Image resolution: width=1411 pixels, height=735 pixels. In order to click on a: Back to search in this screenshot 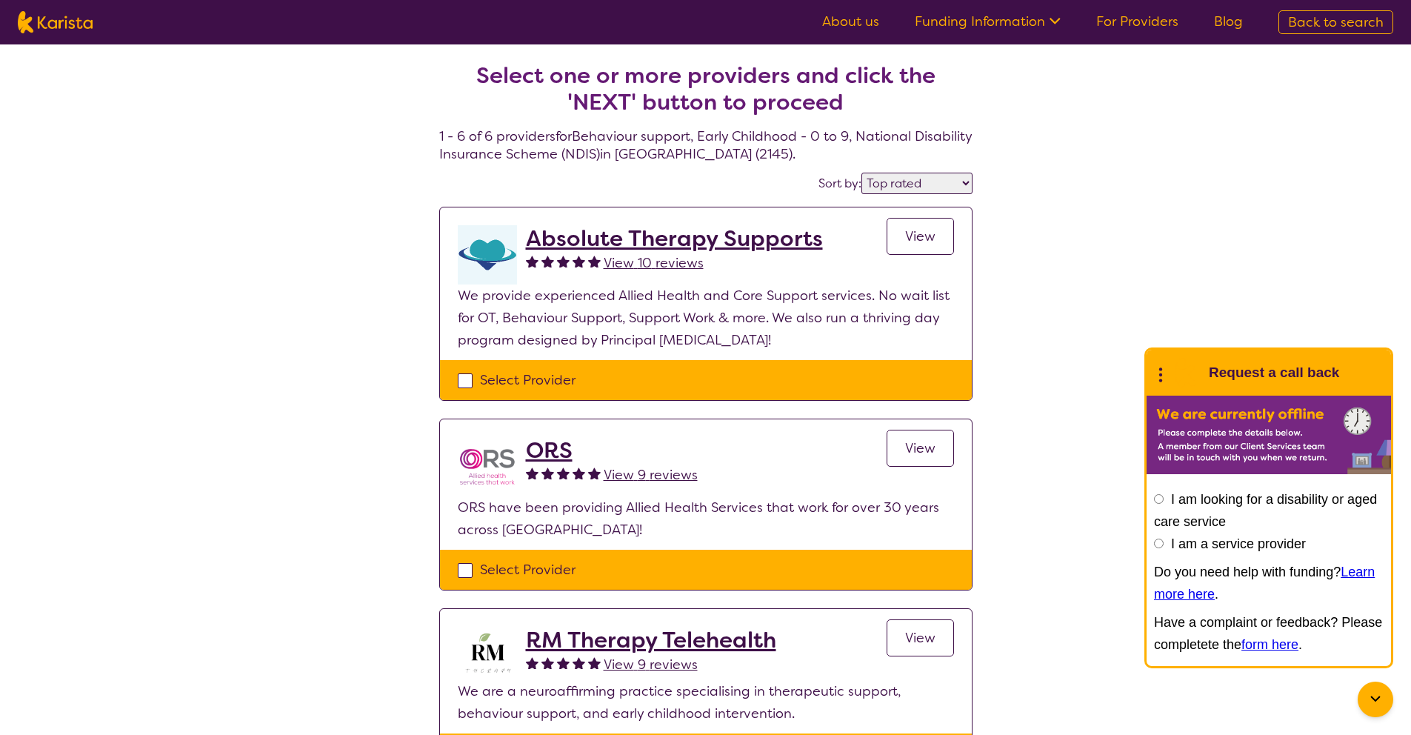, I will do `click(1335, 22)`.